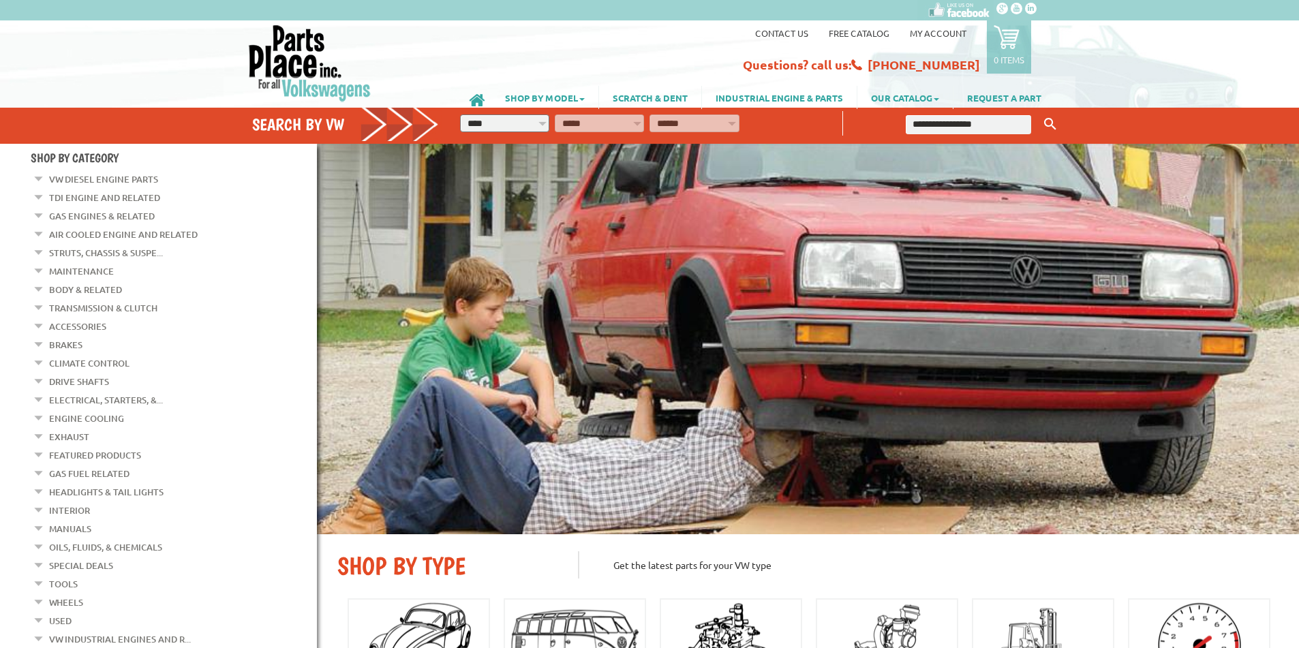 This screenshot has height=648, width=1299. I want to click on a: VW Diesel Engine Parts, so click(104, 179).